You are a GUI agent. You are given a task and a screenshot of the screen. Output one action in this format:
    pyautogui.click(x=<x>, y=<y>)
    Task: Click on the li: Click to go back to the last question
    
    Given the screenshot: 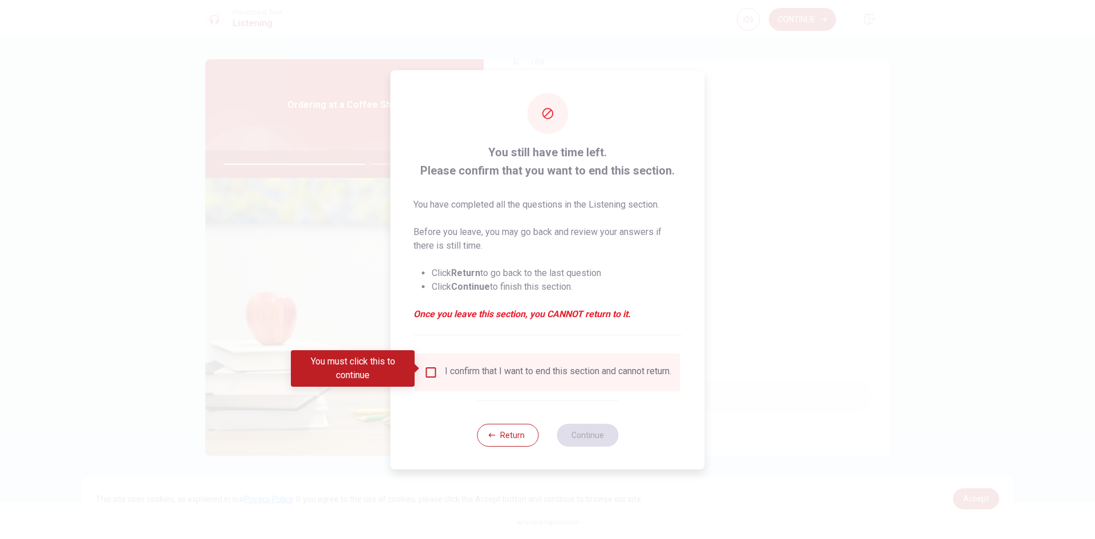 What is the action you would take?
    pyautogui.click(x=556, y=273)
    